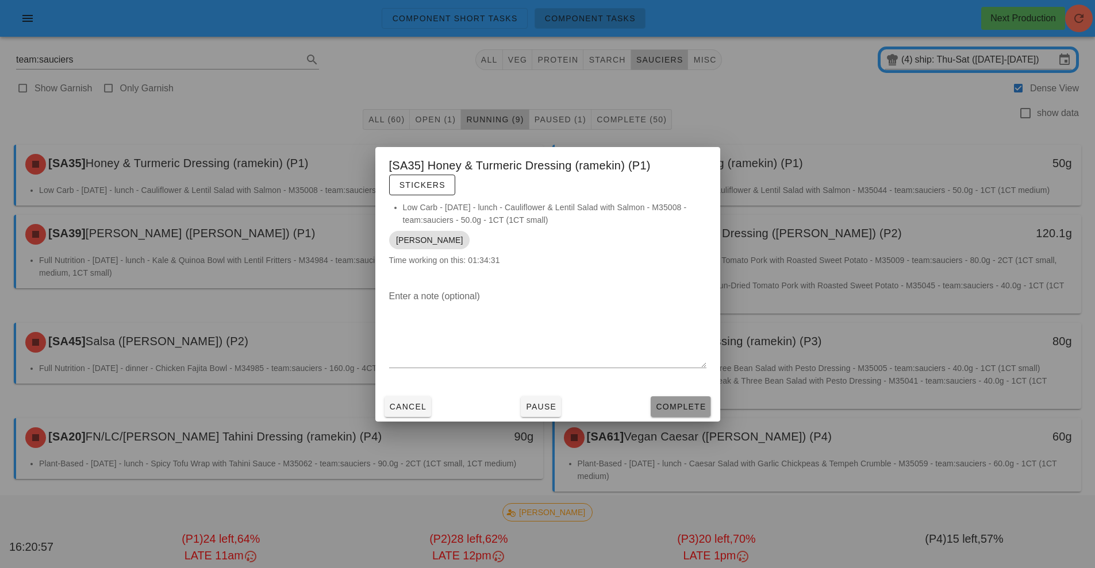 Image resolution: width=1095 pixels, height=568 pixels. Describe the element at coordinates (422, 185) in the screenshot. I see `button: Stickers` at that location.